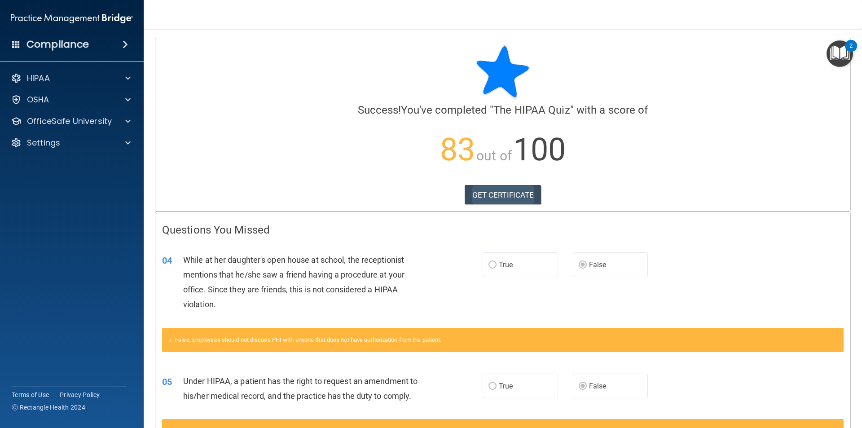  What do you see at coordinates (532, 110) in the screenshot?
I see `span: The HIPAA Quiz` at bounding box center [532, 110].